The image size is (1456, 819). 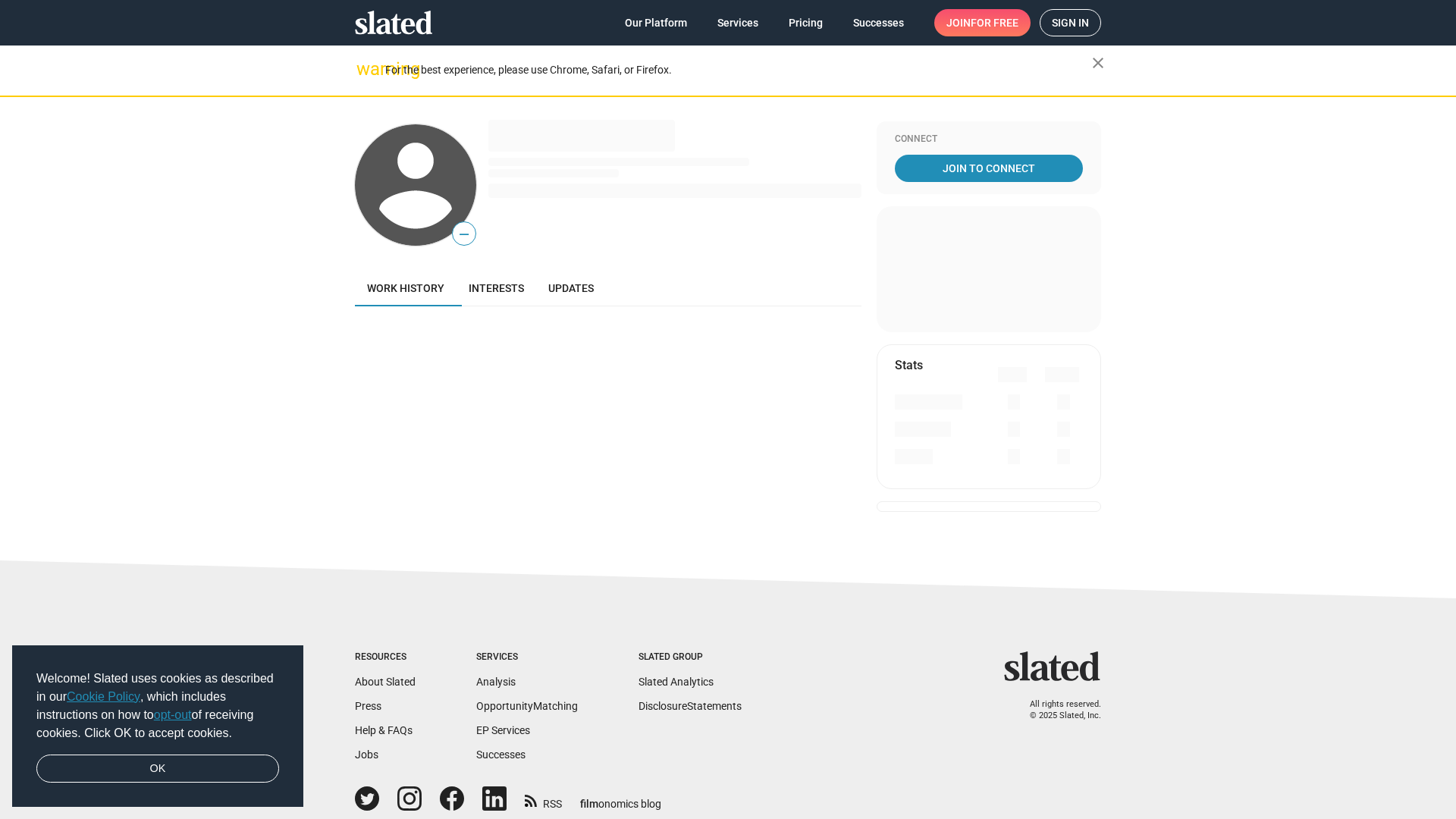 I want to click on span: film, so click(x=590, y=804).